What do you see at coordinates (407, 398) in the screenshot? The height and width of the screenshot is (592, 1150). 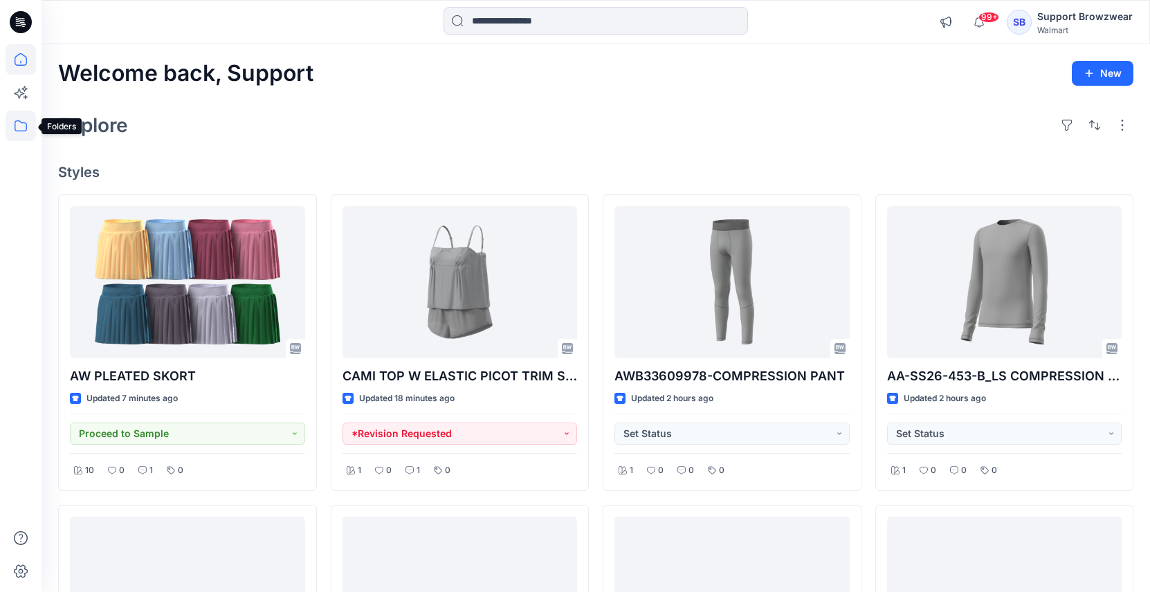 I see `p: Updated 18 minutes ago` at bounding box center [407, 398].